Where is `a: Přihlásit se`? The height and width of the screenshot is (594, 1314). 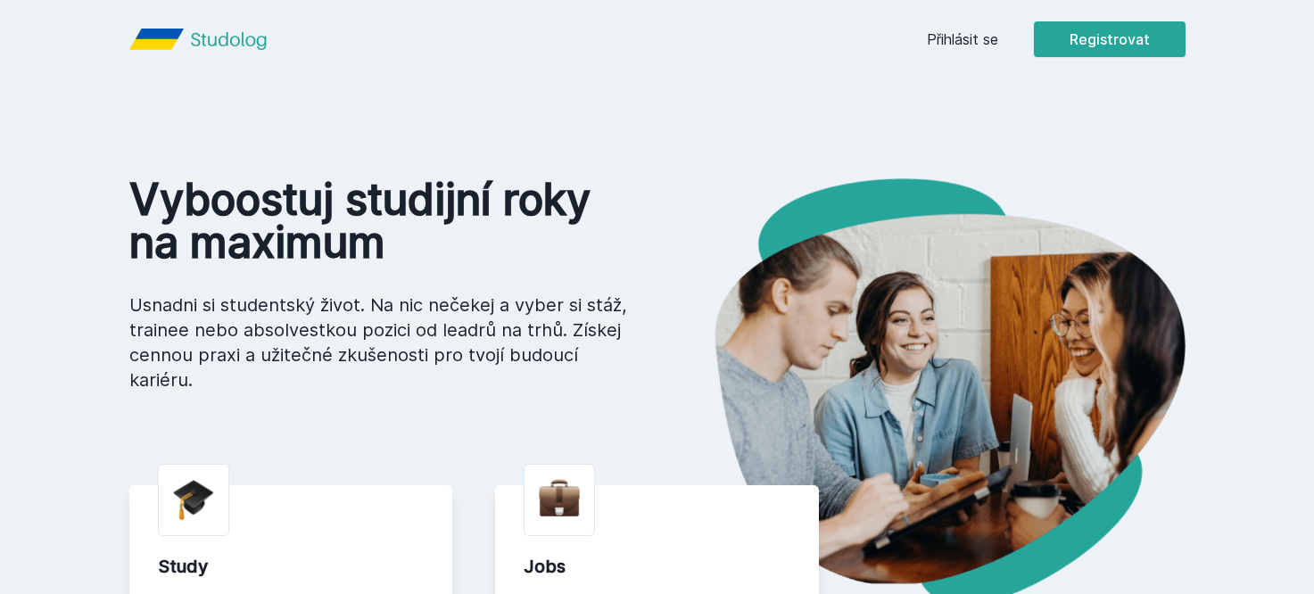
a: Přihlásit se is located at coordinates (963, 39).